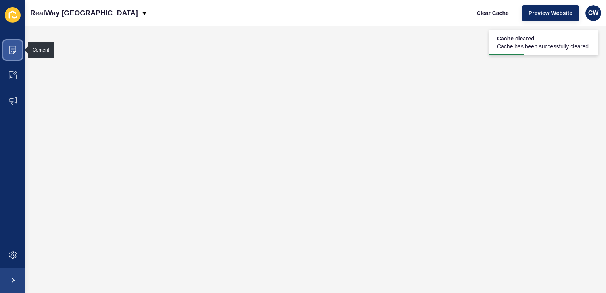  I want to click on span: Cache cleared, so click(544, 38).